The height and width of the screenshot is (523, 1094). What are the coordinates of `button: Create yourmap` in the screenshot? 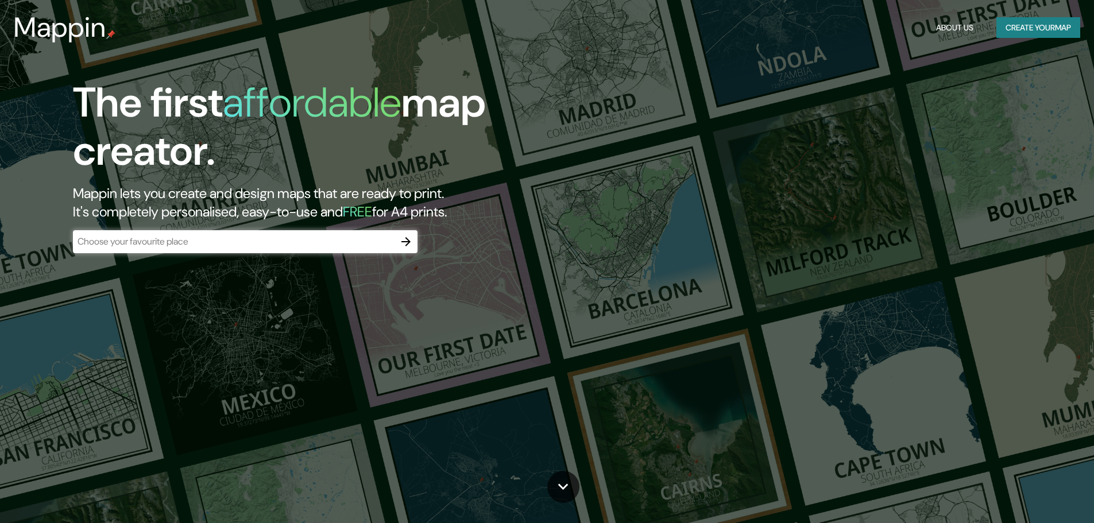 It's located at (1039, 28).